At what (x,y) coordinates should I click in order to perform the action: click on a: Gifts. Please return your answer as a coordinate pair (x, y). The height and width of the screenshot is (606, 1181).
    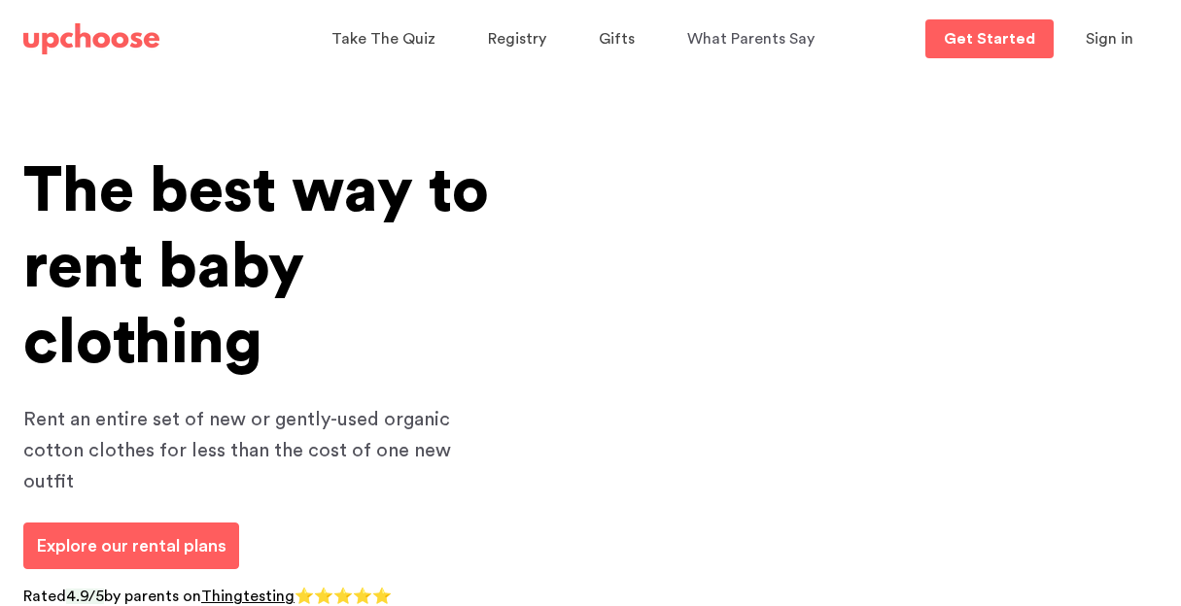
    Looking at the image, I should click on (619, 39).